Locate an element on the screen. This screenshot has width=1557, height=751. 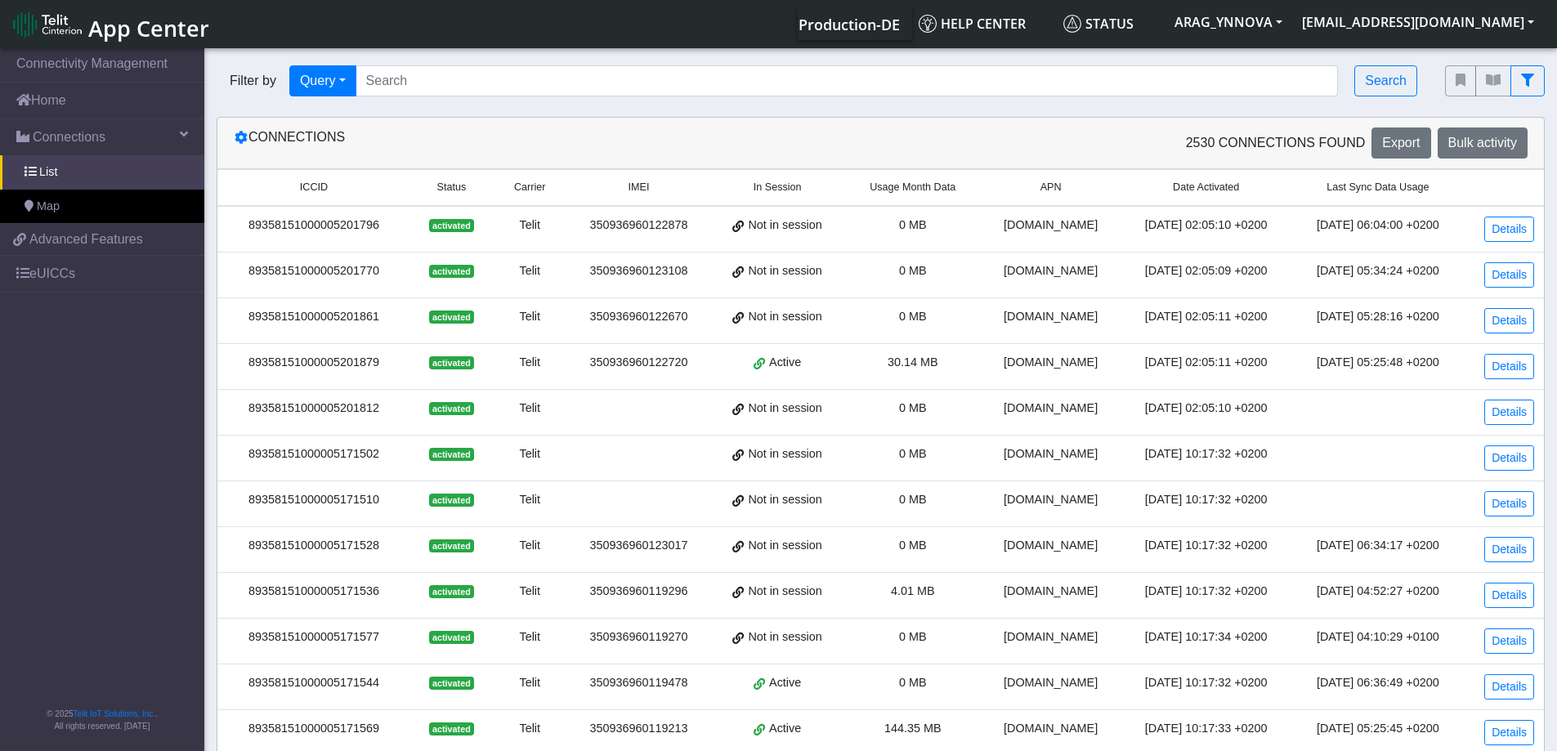
a: Help center is located at coordinates (984, 24).